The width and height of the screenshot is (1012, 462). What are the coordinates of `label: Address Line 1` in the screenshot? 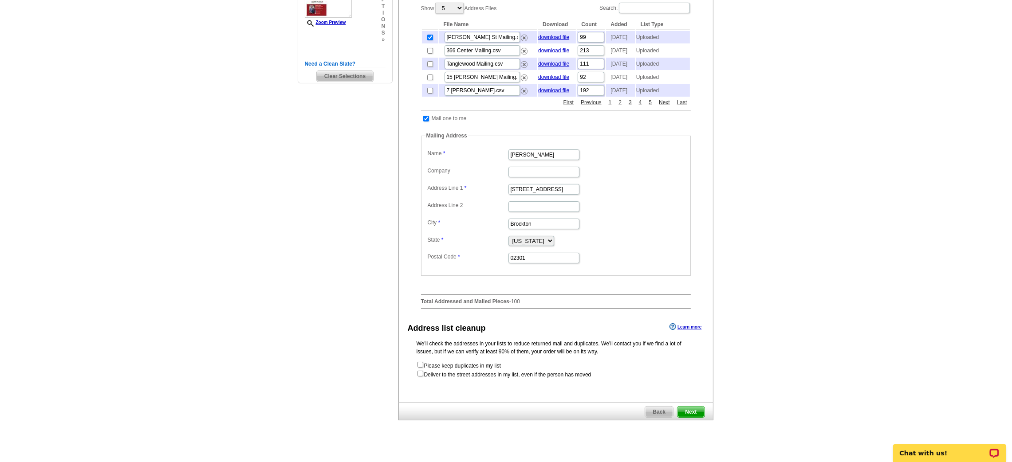 It's located at (468, 188).